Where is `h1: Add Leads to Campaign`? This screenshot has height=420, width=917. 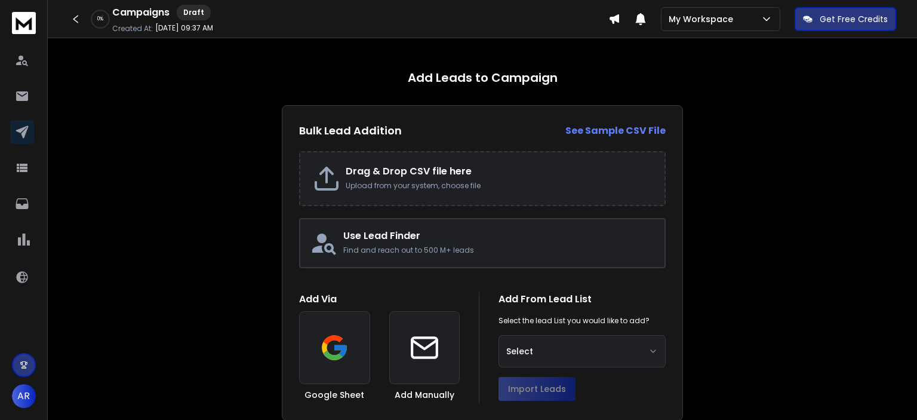
h1: Add Leads to Campaign is located at coordinates (482, 78).